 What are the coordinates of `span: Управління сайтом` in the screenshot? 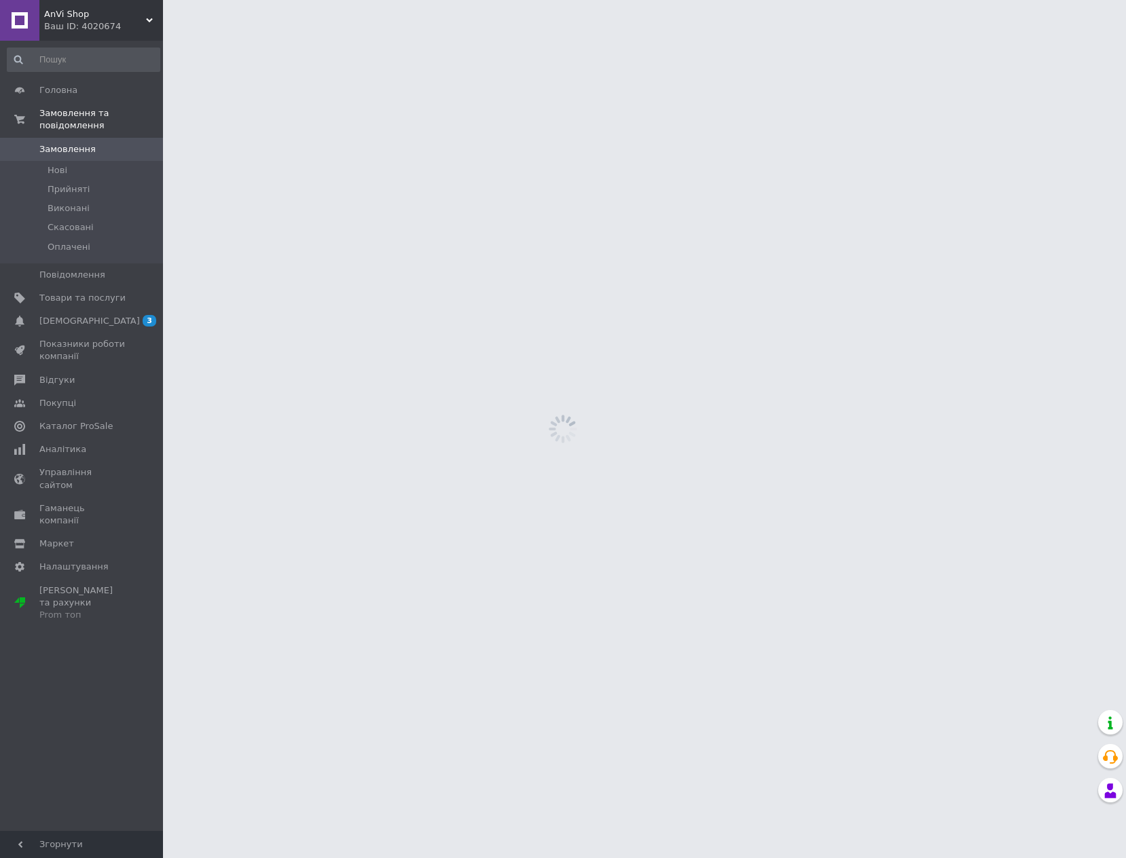 It's located at (82, 479).